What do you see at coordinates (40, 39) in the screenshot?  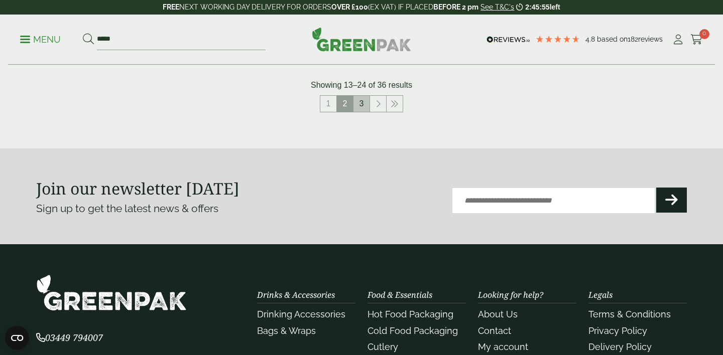 I see `a: Menu` at bounding box center [40, 39].